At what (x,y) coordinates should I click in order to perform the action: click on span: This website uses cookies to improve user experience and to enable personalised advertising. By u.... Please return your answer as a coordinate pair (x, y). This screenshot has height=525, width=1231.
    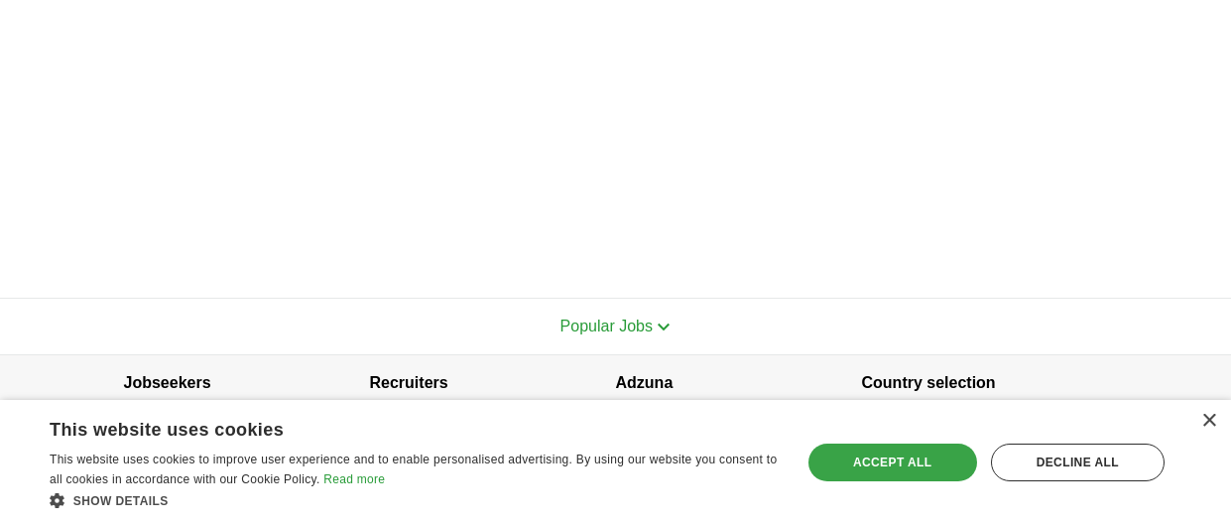
    Looking at the image, I should click on (413, 469).